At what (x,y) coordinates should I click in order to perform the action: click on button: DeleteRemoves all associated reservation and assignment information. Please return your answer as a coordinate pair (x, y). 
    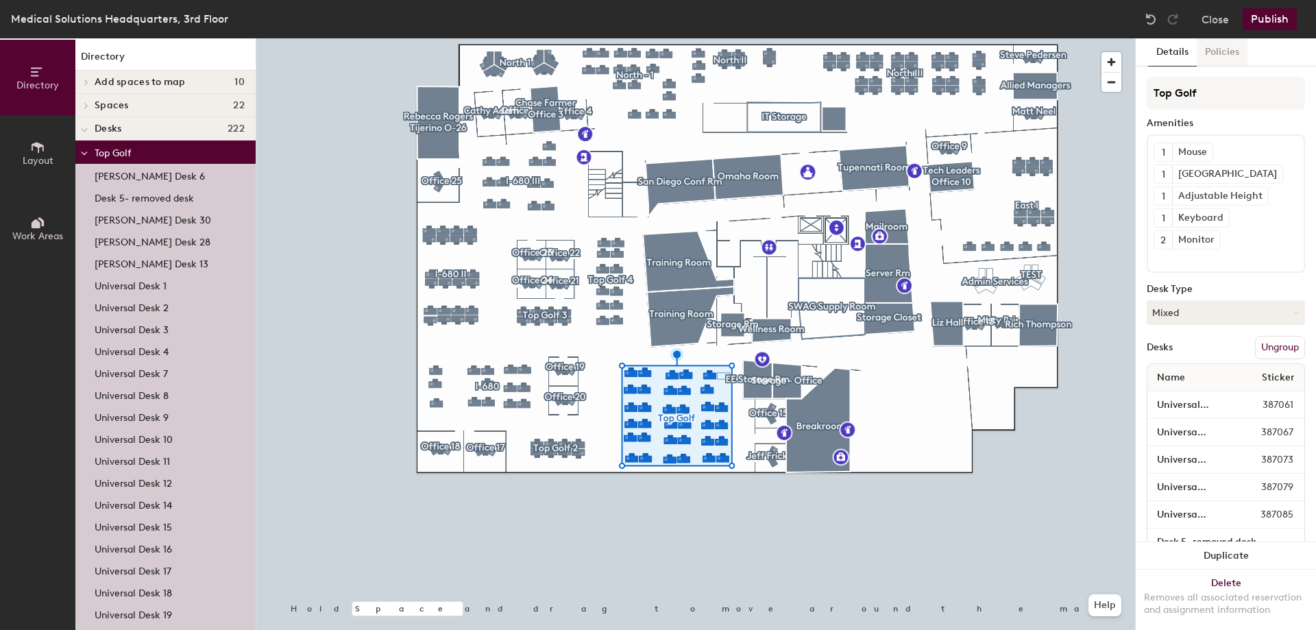
    Looking at the image, I should click on (1225, 600).